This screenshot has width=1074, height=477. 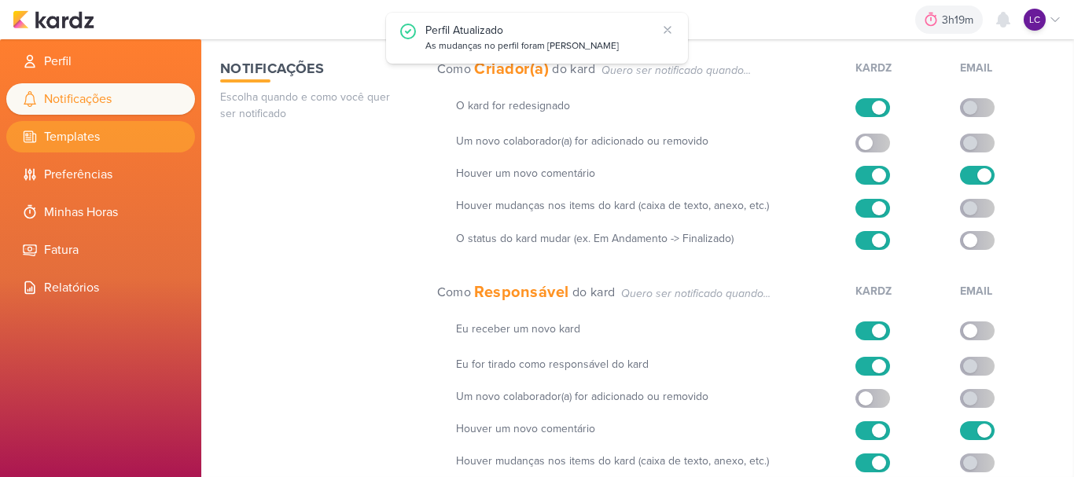 I want to click on h2: O status do kard mudar (ex. Em Andamento -> Finalizado), so click(x=651, y=238).